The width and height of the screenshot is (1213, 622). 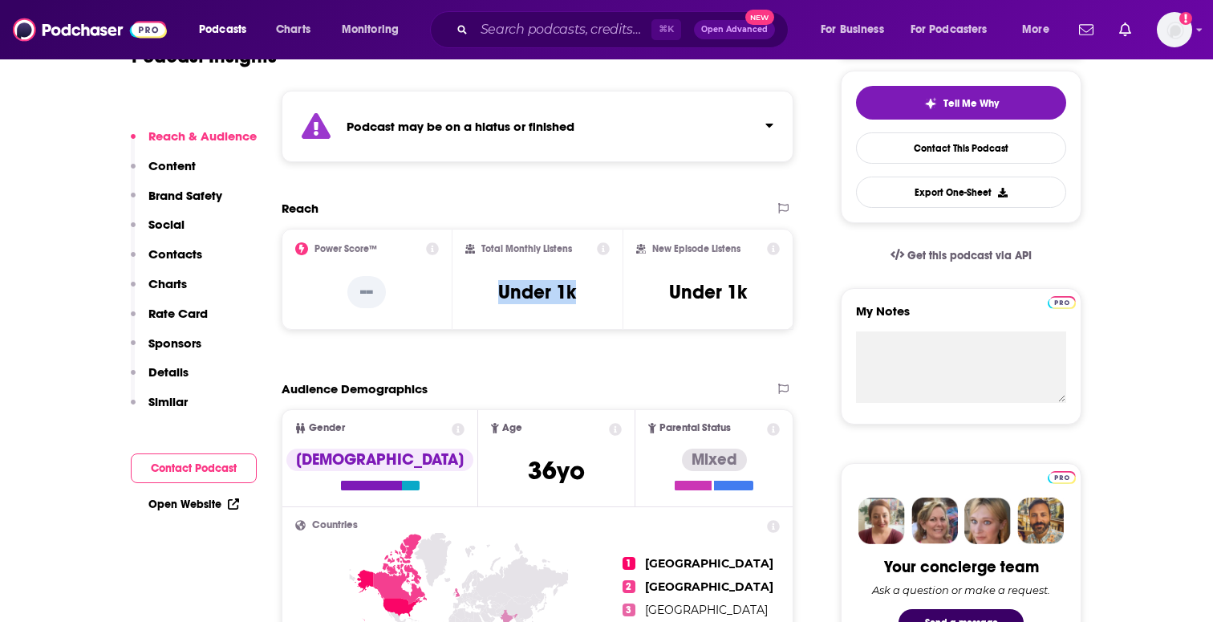 I want to click on section: Click to expand status details, so click(x=538, y=126).